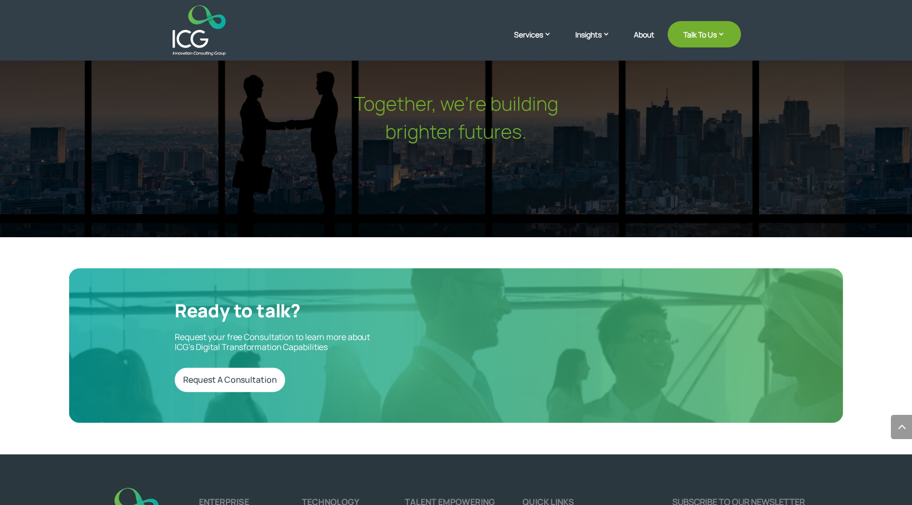 The image size is (912, 505). I want to click on a: Talk To Us, so click(704, 34).